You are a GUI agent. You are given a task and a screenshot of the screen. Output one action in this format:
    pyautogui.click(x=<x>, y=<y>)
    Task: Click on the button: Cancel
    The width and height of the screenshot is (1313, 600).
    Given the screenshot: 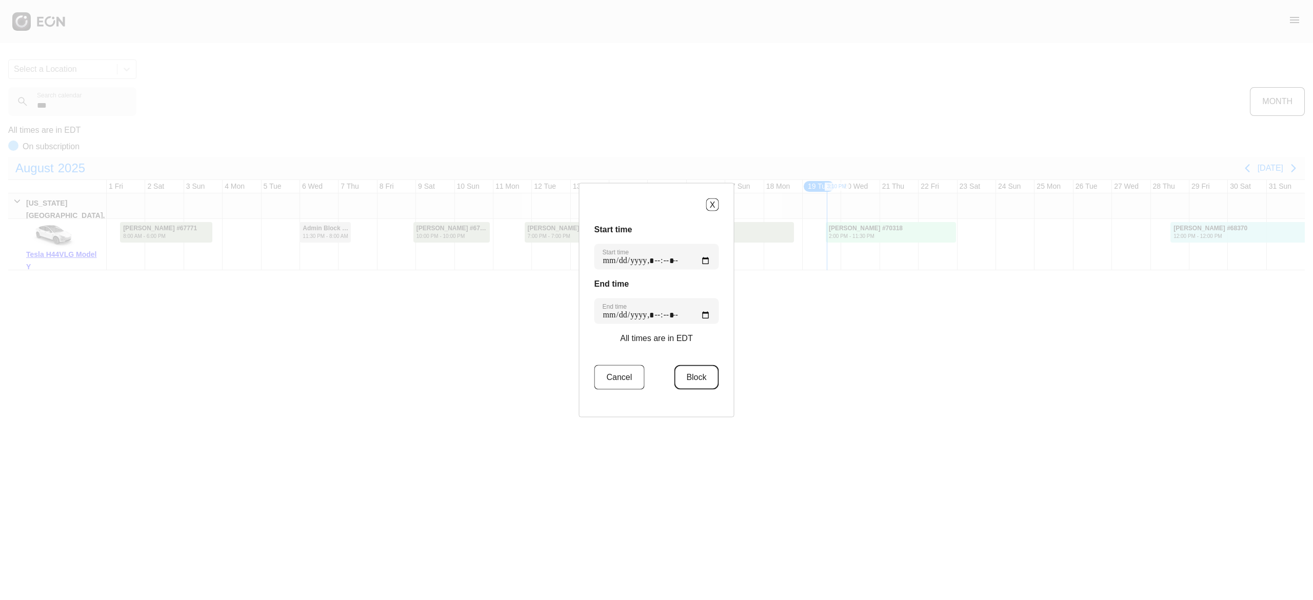 What is the action you would take?
    pyautogui.click(x=620, y=378)
    